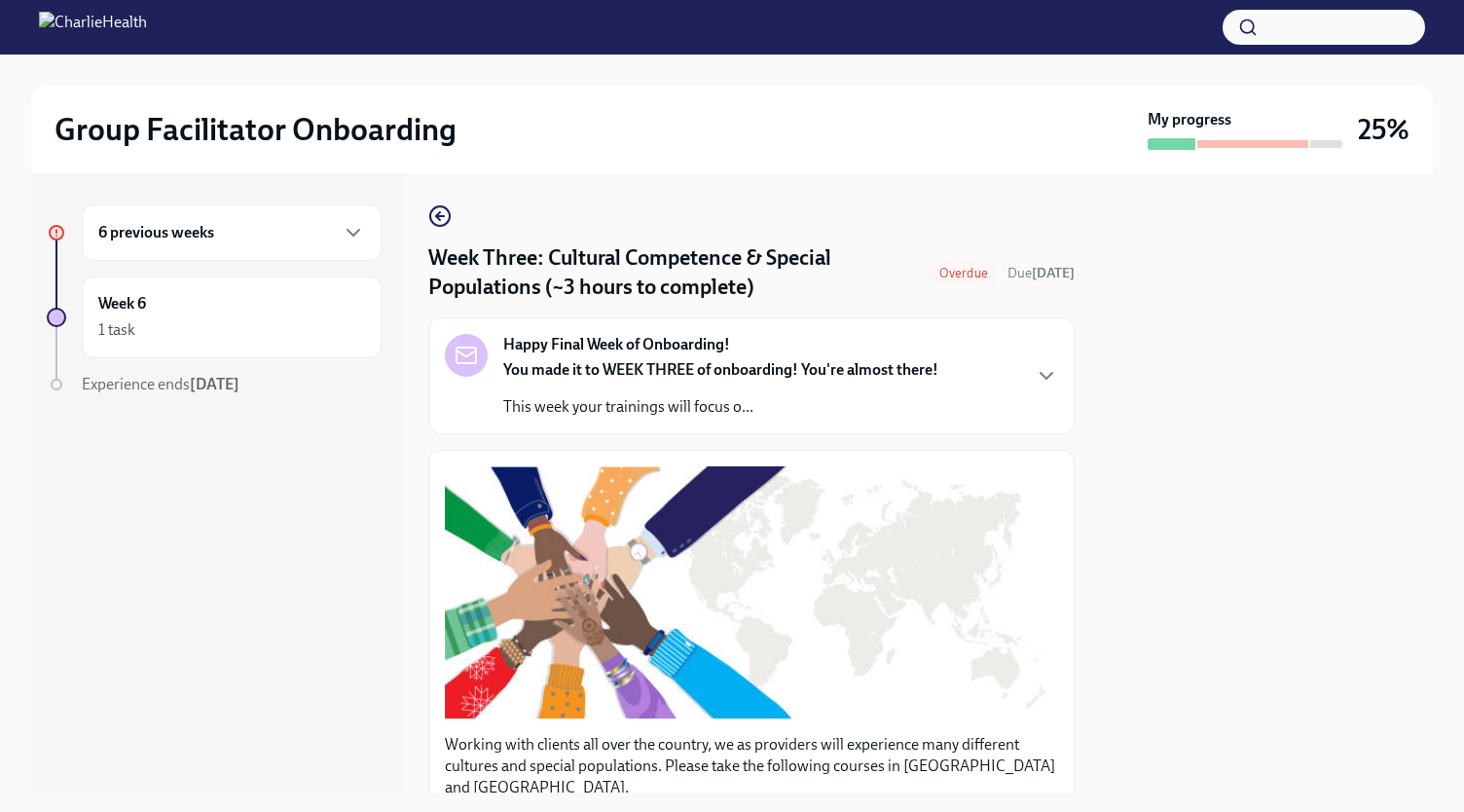 This screenshot has width=1464, height=812. What do you see at coordinates (1189, 120) in the screenshot?
I see `strong: My progress` at bounding box center [1189, 120].